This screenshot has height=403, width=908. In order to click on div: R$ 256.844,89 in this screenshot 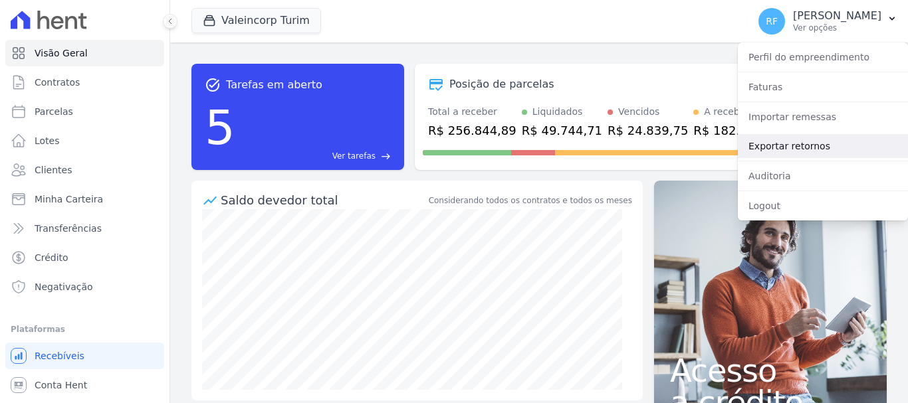, I will do `click(472, 130)`.